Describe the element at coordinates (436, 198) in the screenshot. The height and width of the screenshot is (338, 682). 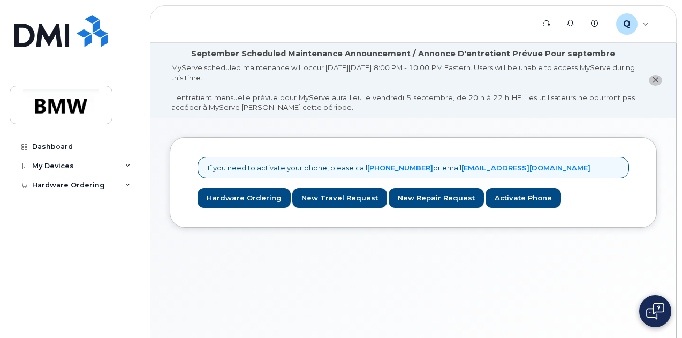
I see `a: New Repair Request` at that location.